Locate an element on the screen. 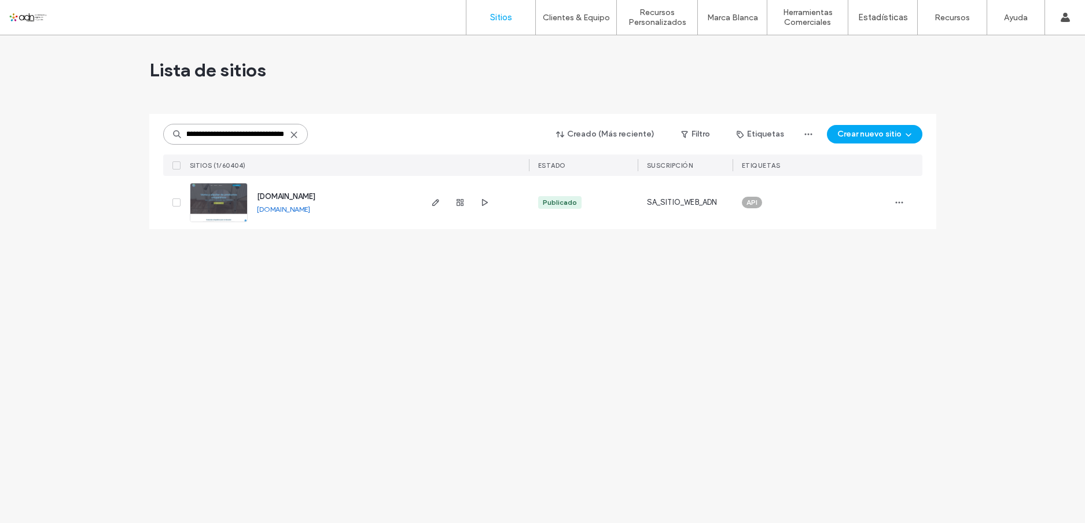  button: Etiquetas is located at coordinates (761, 134).